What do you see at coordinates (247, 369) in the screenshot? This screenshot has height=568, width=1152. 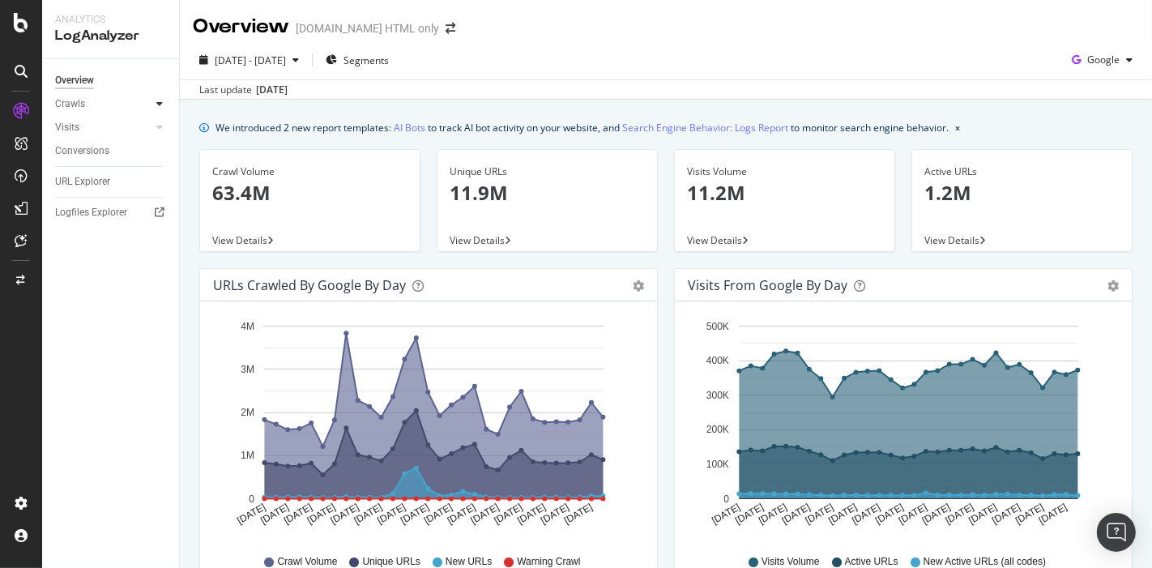 I see `text: 3M` at bounding box center [247, 369].